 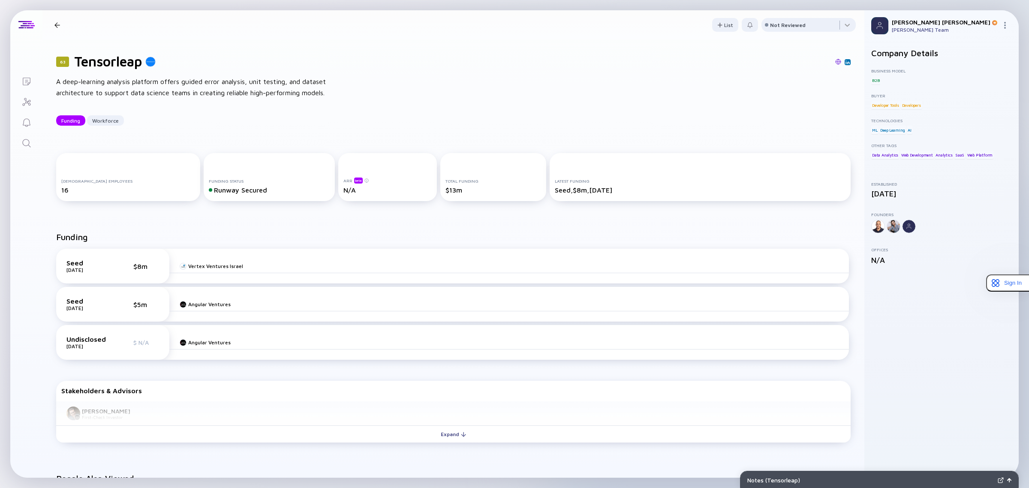 I want to click on div: Established, so click(x=942, y=184).